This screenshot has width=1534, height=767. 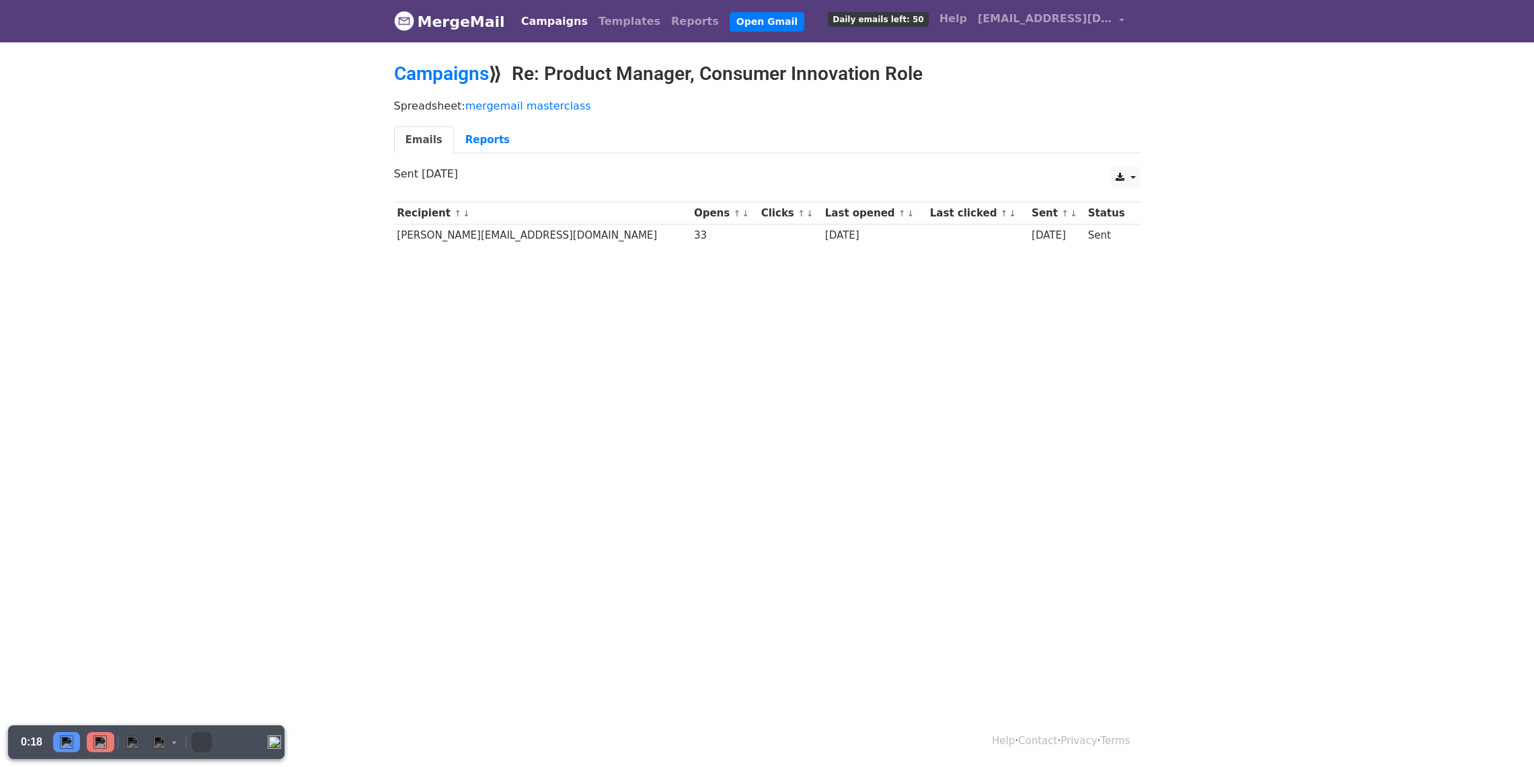 I want to click on a: Contact, so click(x=1038, y=741).